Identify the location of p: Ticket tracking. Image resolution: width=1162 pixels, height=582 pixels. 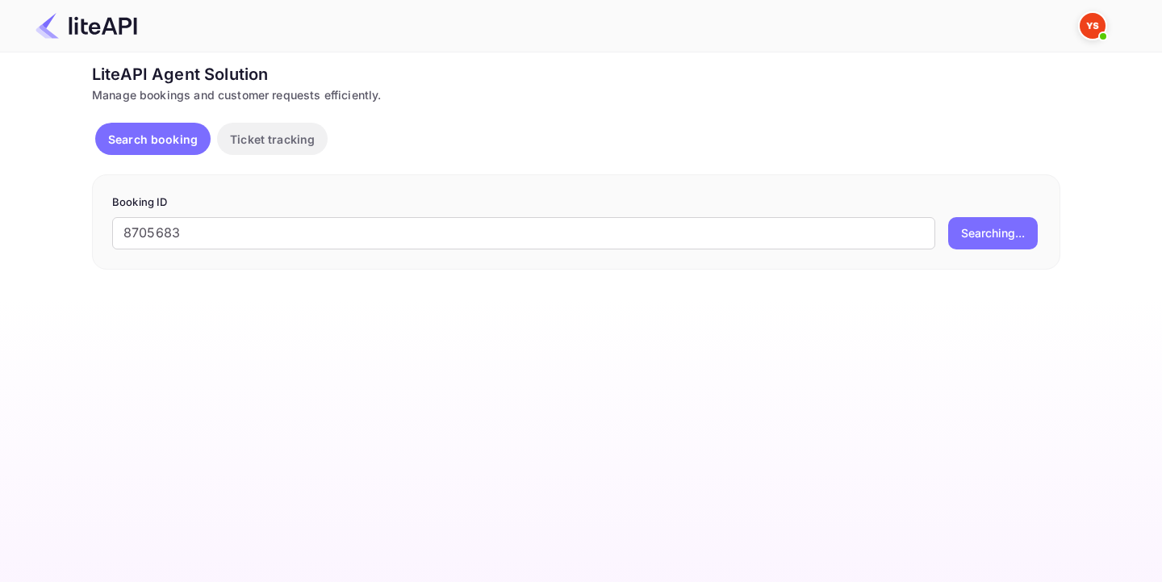
(272, 139).